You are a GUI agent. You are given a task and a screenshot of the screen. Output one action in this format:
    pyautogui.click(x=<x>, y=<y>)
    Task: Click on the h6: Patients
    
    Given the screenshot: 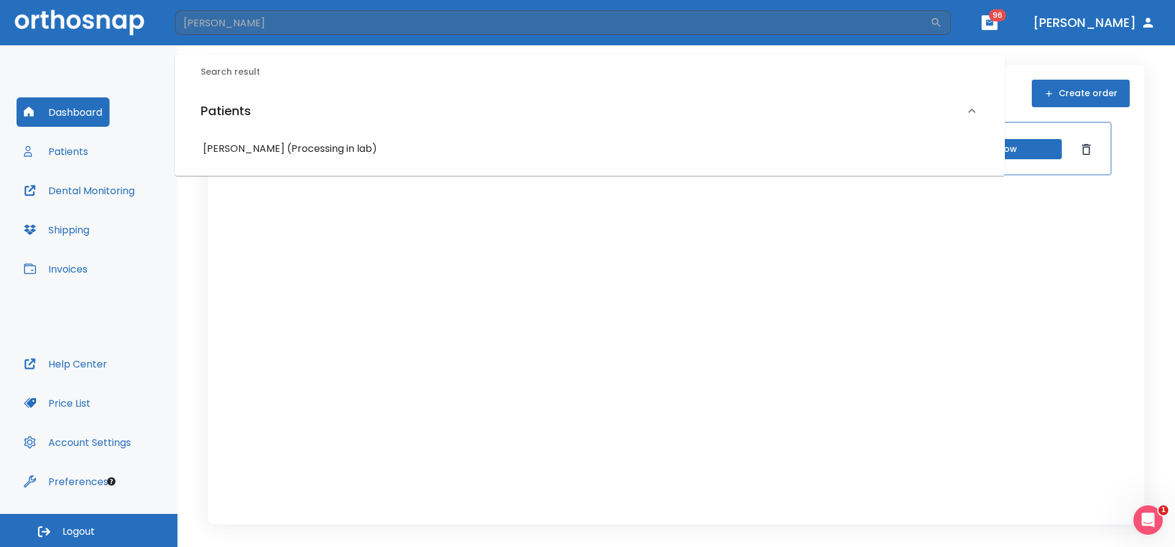 What is the action you would take?
    pyautogui.click(x=226, y=111)
    